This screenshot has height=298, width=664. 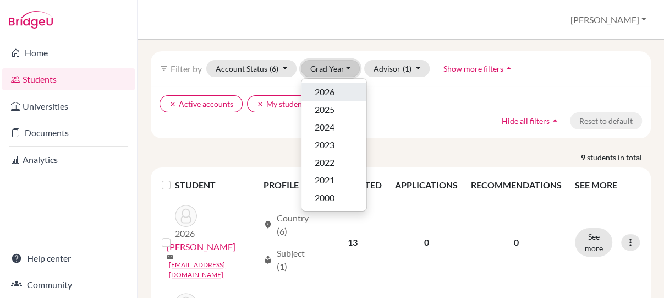 I want to click on span: Hide all filters, so click(x=525, y=120).